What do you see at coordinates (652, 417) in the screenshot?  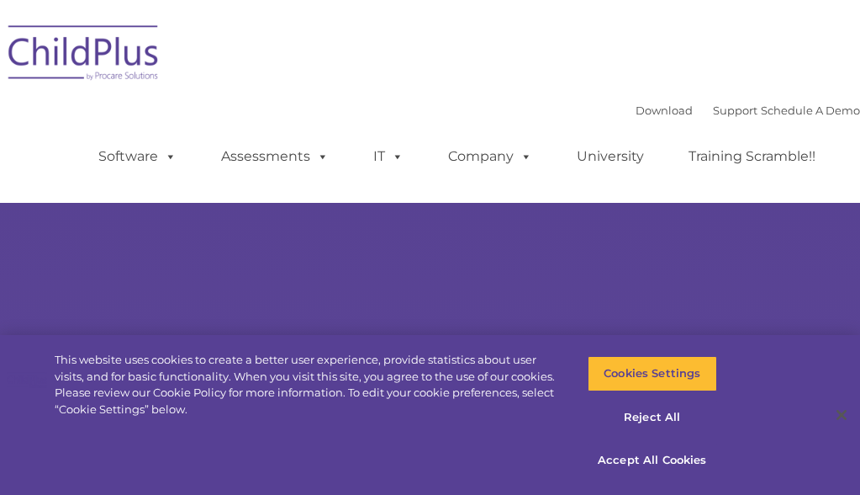 I see `button: Reject All` at bounding box center [652, 417].